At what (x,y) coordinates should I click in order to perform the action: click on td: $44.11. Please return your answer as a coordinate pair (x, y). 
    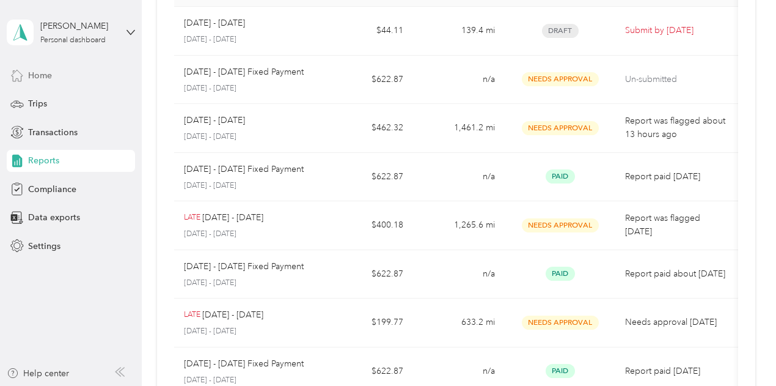
    Looking at the image, I should click on (367, 31).